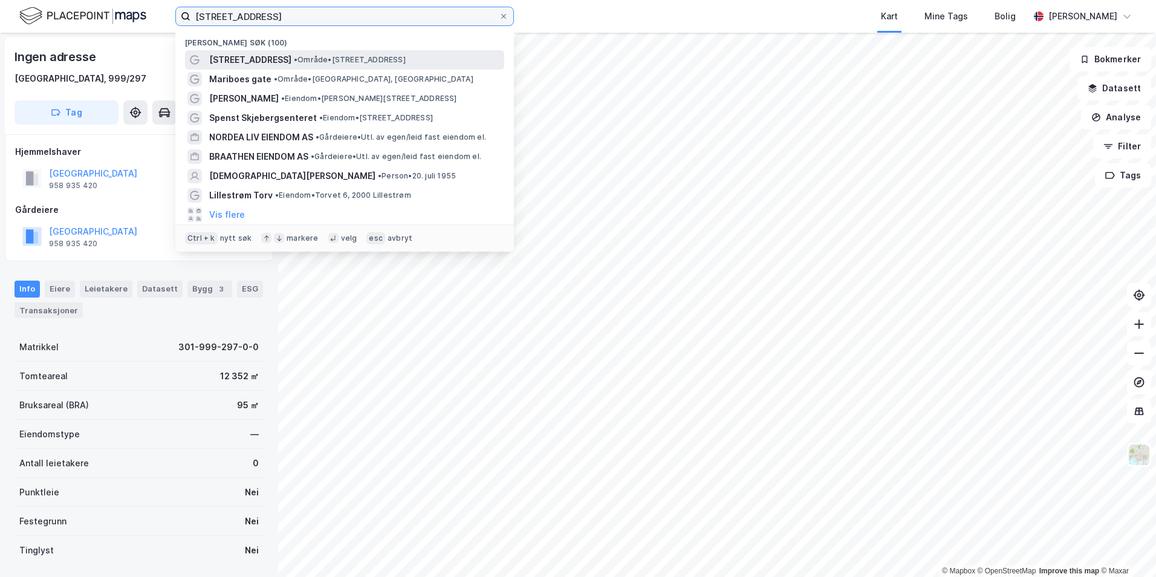 The width and height of the screenshot is (1156, 577). I want to click on button: Tags, so click(1123, 175).